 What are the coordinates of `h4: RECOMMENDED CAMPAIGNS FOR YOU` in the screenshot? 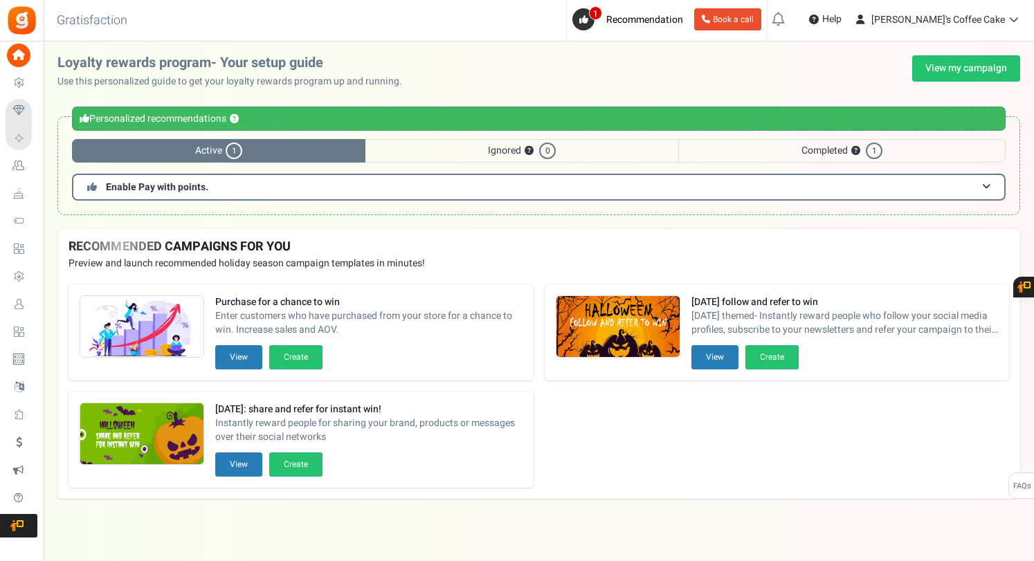 It's located at (538, 247).